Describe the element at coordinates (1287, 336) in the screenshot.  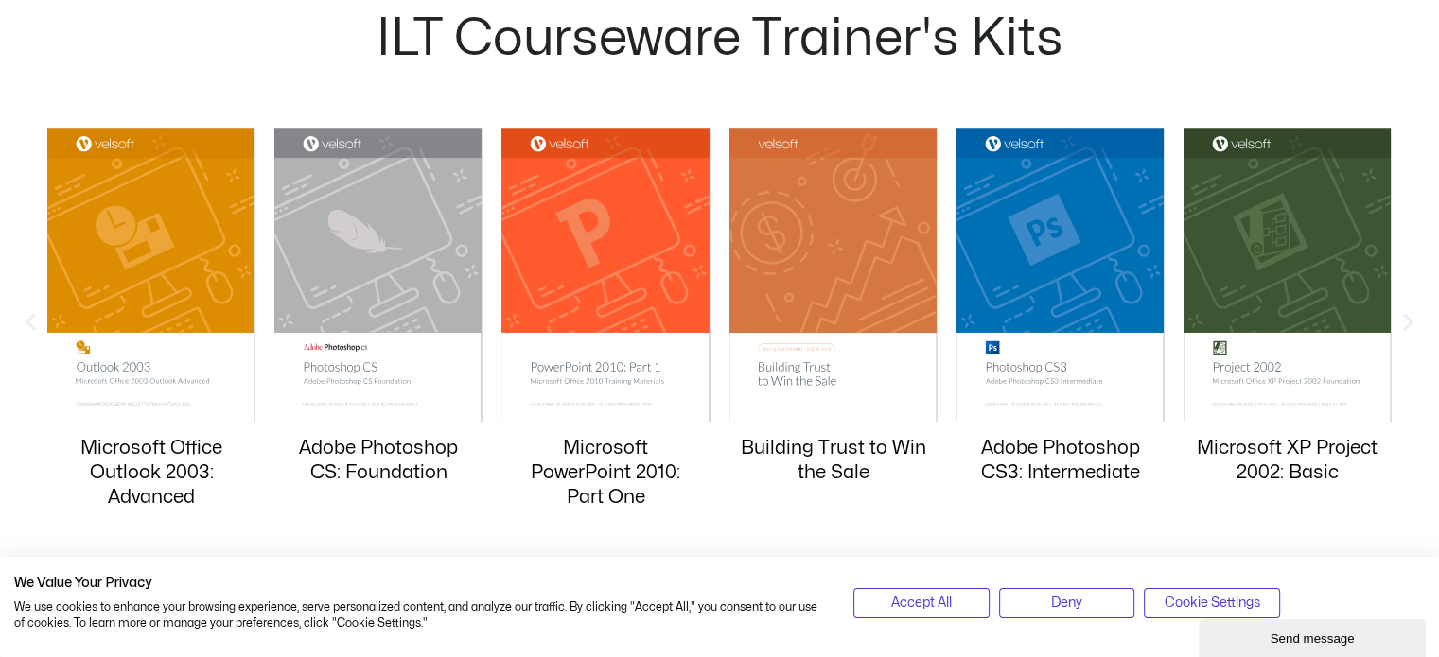
I see `div: 7 / 20` at that location.